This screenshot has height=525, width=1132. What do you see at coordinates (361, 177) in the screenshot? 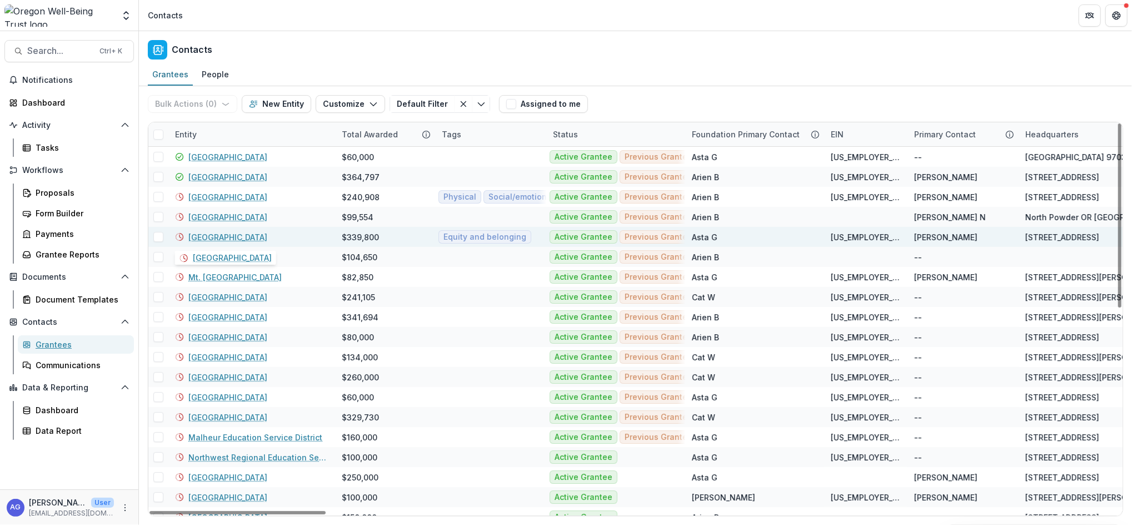
I see `div: $364,797` at bounding box center [361, 177].